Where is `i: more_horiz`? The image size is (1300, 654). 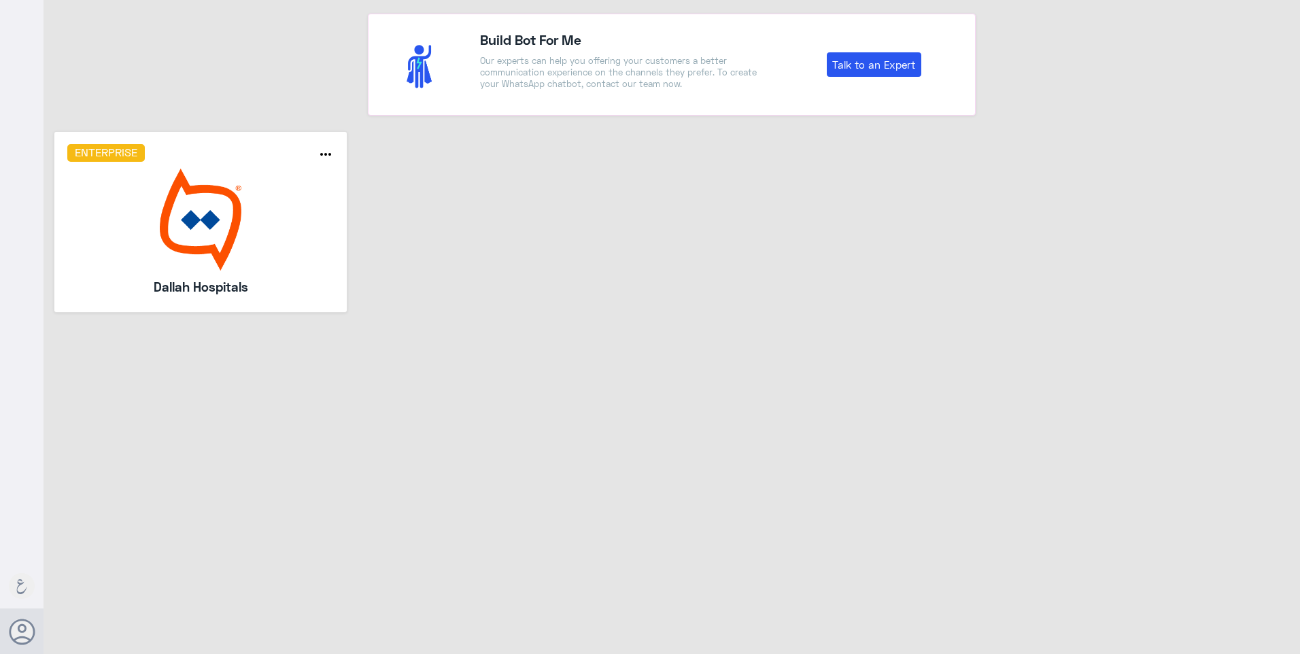 i: more_horiz is located at coordinates (326, 154).